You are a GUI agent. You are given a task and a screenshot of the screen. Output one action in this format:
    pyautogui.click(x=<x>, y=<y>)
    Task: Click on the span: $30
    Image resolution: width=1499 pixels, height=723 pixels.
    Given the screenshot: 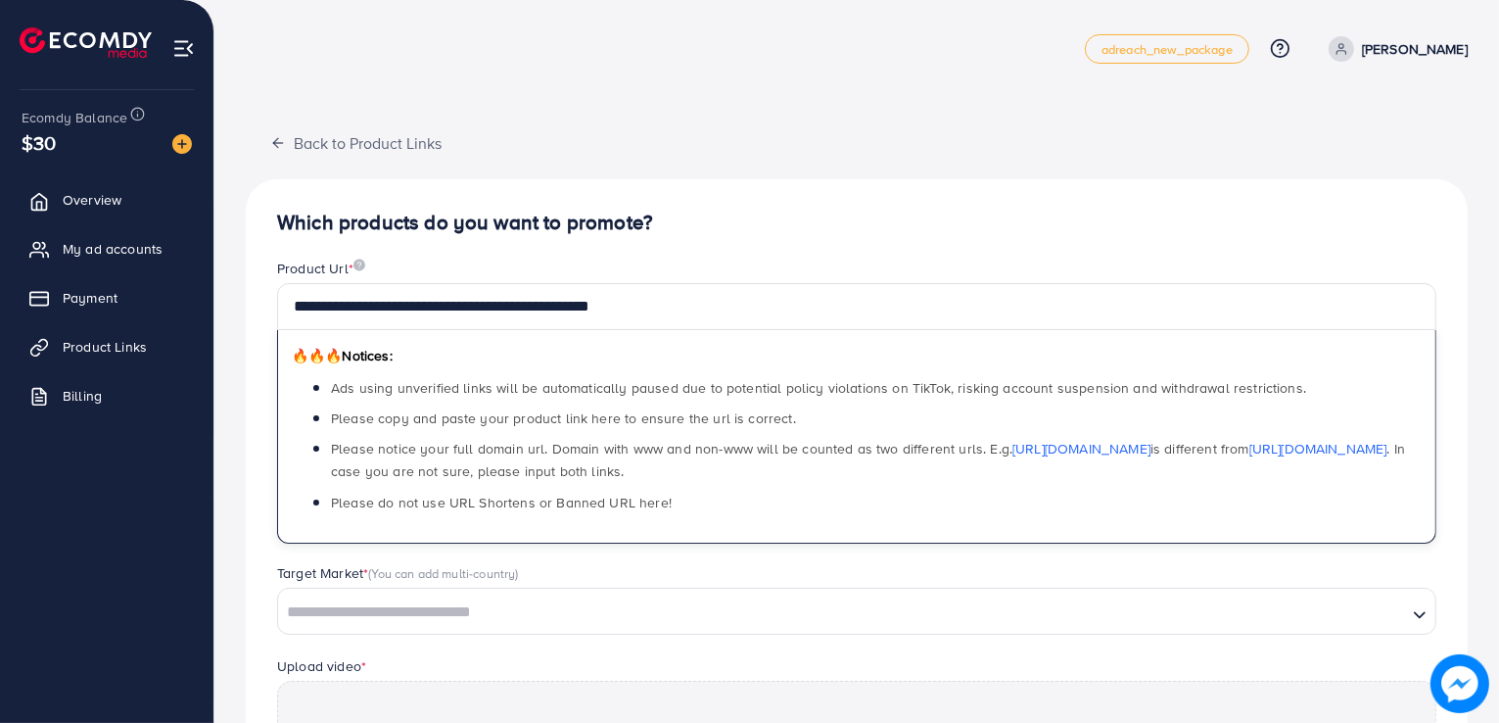 What is the action you would take?
    pyautogui.click(x=38, y=142)
    